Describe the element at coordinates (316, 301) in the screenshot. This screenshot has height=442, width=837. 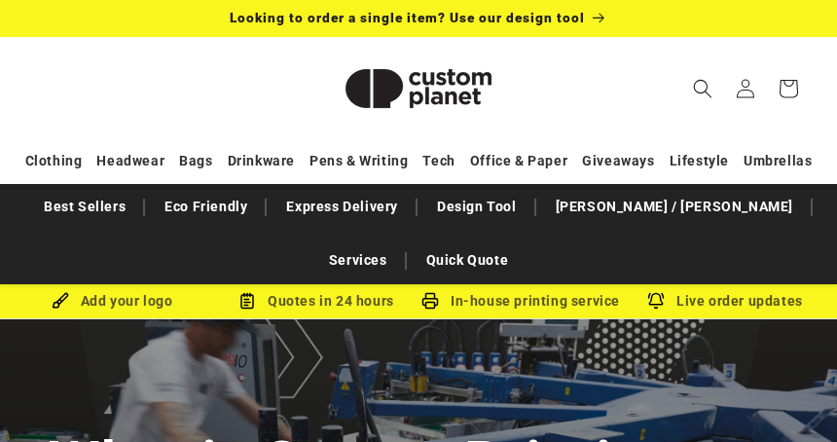
I see `div: Quotes in 24 hours` at that location.